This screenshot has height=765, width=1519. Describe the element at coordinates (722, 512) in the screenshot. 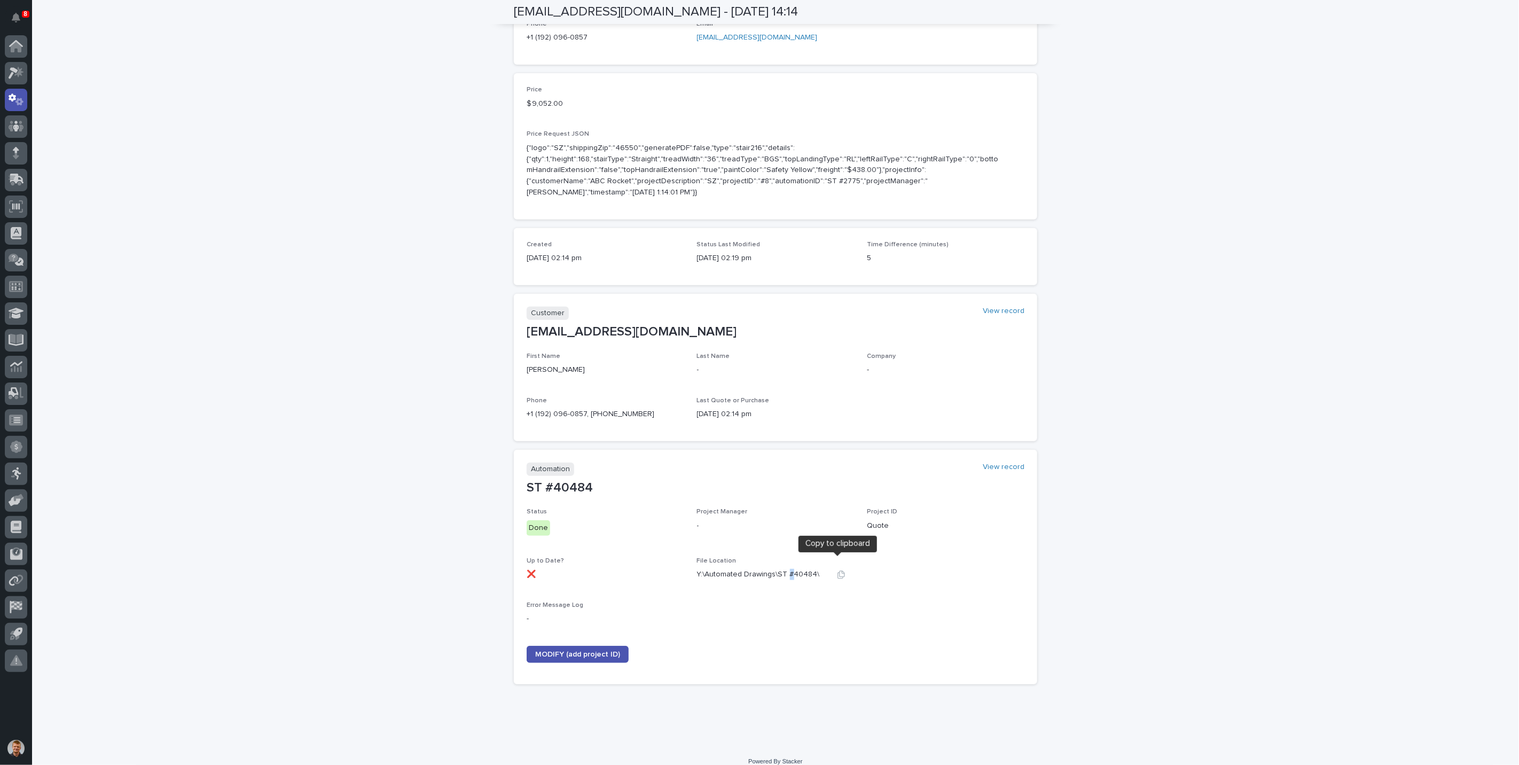

I see `span: Project Manager` at that location.